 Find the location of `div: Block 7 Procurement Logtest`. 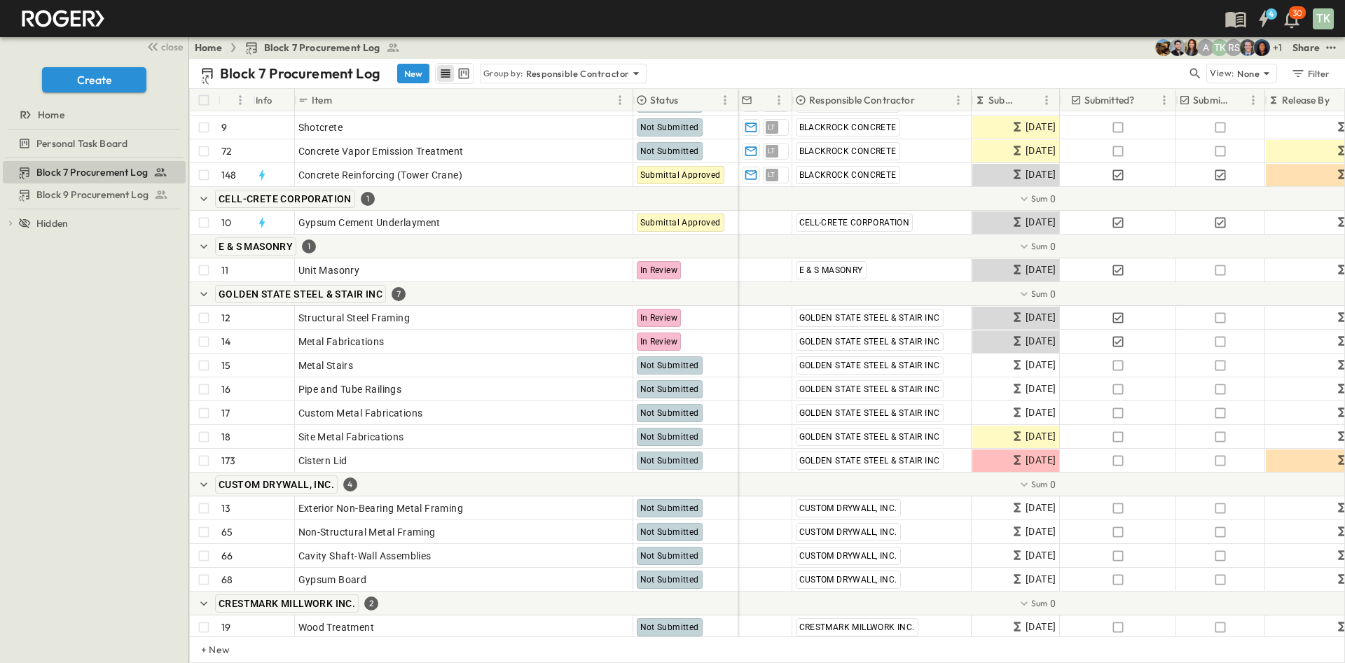

div: Block 7 Procurement Logtest is located at coordinates (94, 172).